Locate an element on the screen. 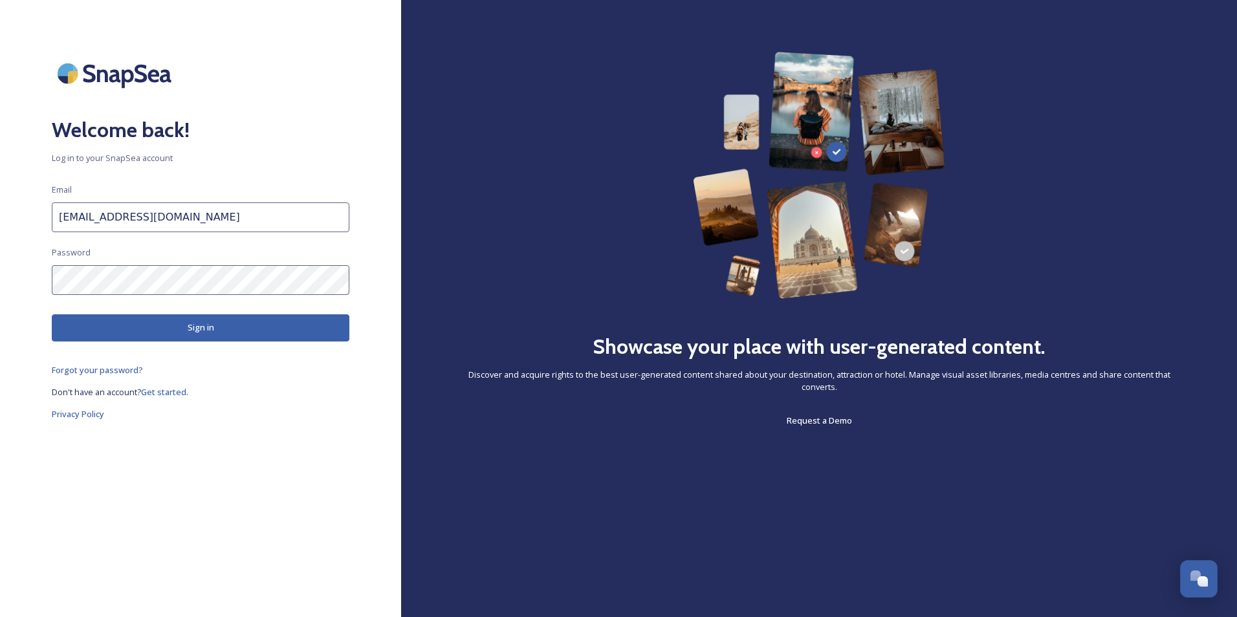  span: Password is located at coordinates (71, 252).